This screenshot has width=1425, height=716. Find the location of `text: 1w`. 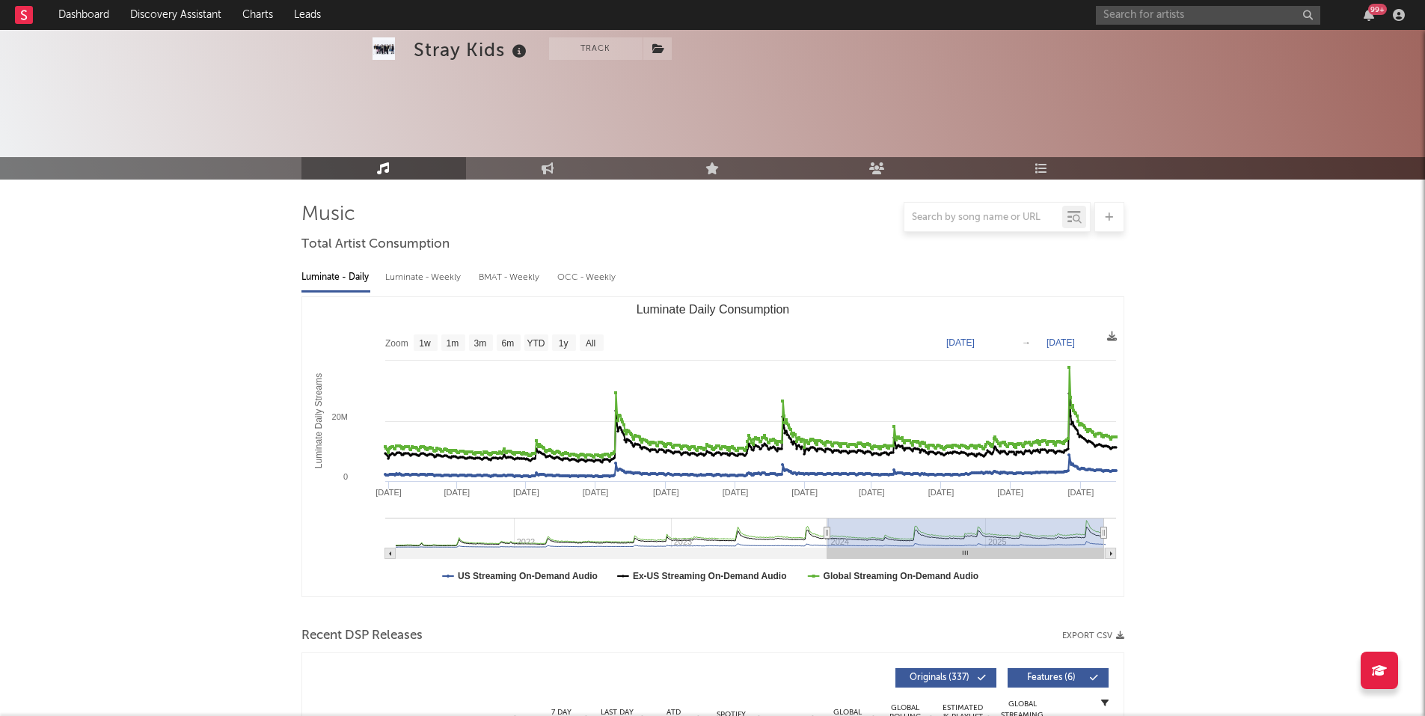

text: 1w is located at coordinates (425, 343).